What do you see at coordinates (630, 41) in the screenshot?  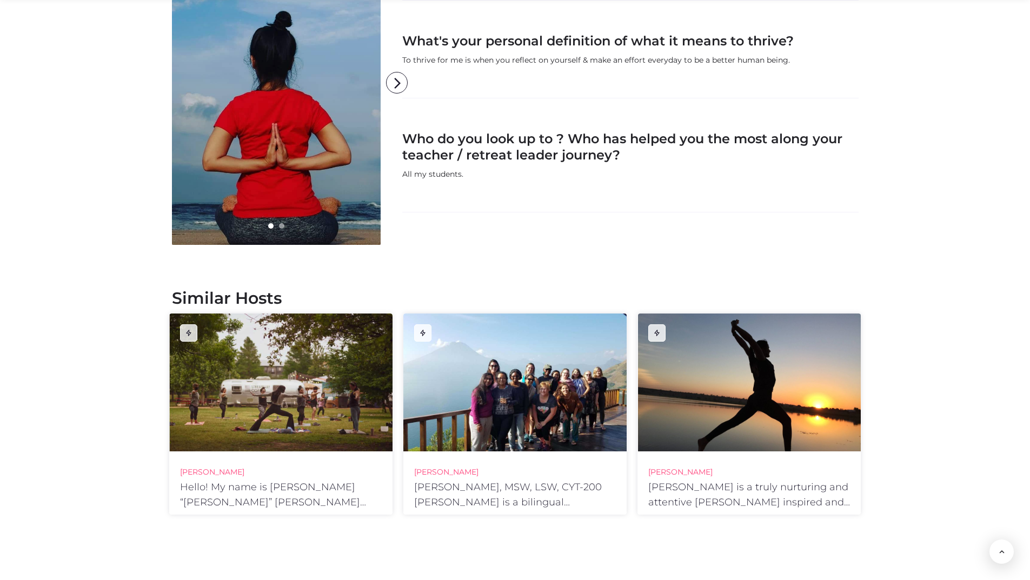 I see `h3: What's your personal definition of what it means to thrive?` at bounding box center [630, 41].